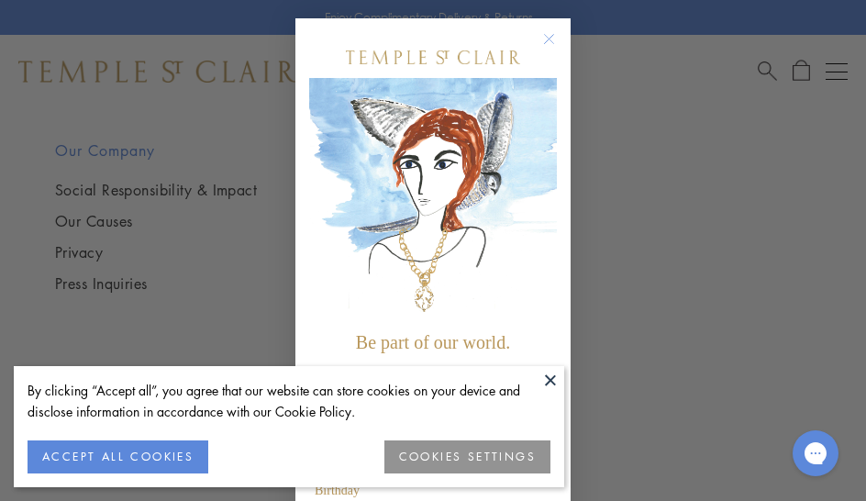 The image size is (866, 501). Describe the element at coordinates (32, 29) in the screenshot. I see `button: Gorgias live chat` at that location.